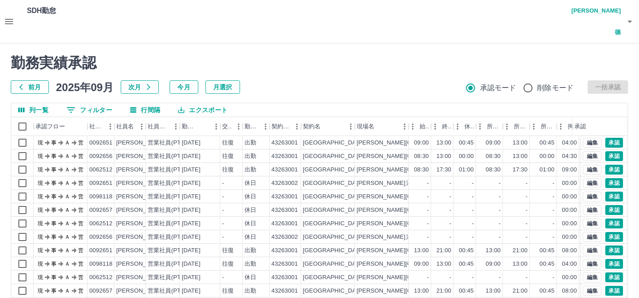  What do you see at coordinates (140, 87) in the screenshot?
I see `button: 次月` at bounding box center [140, 87].